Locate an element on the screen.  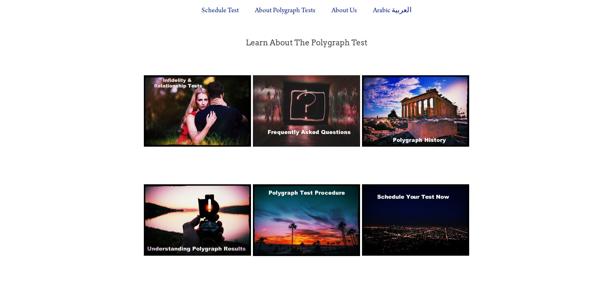
img: Understanding Polygraph Results is located at coordinates (197, 220).